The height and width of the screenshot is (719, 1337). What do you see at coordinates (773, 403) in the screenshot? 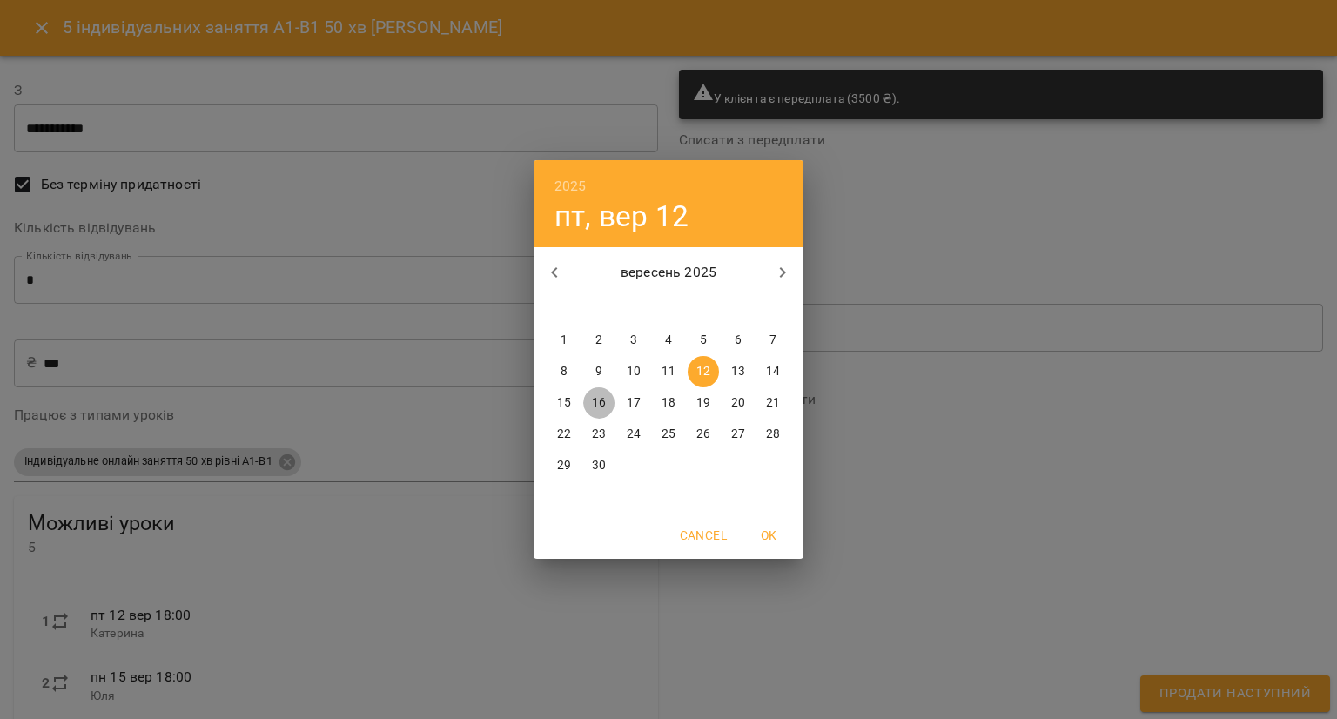
I see `button: 21` at bounding box center [773, 403].